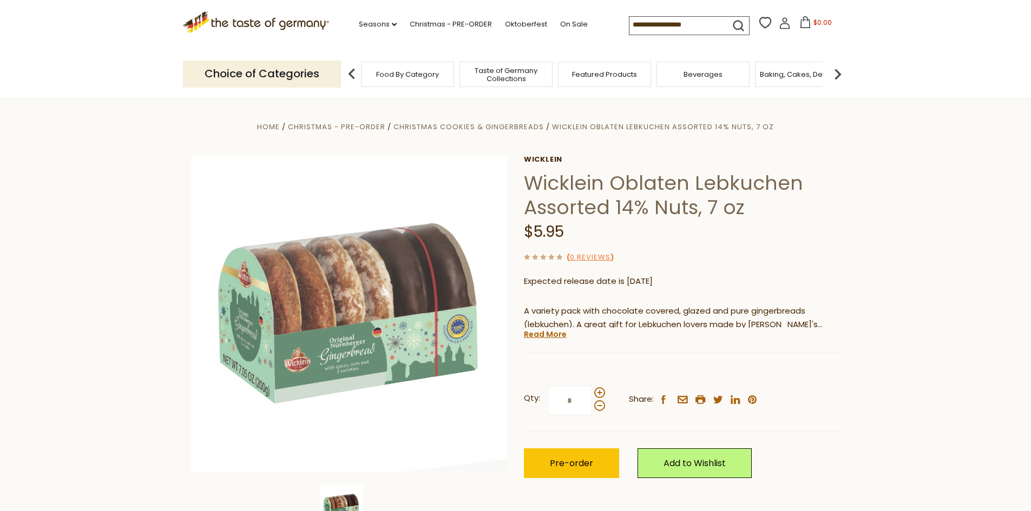 The image size is (1031, 511). What do you see at coordinates (838, 74) in the screenshot?
I see `img: next arrow` at bounding box center [838, 74].